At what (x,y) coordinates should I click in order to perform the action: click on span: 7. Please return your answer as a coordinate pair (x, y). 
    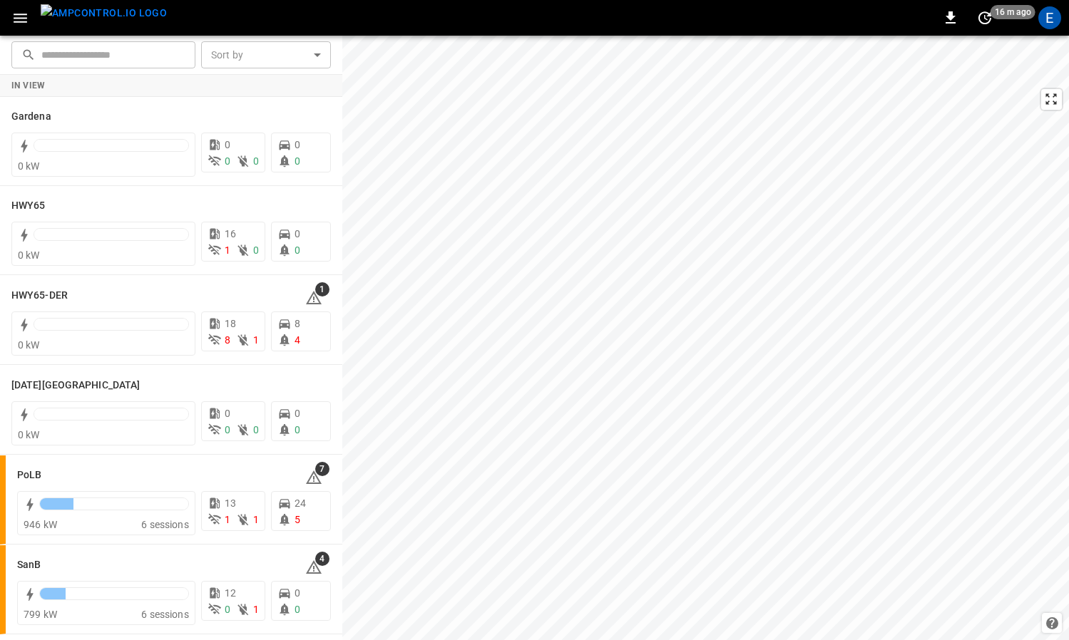
    Looking at the image, I should click on (322, 469).